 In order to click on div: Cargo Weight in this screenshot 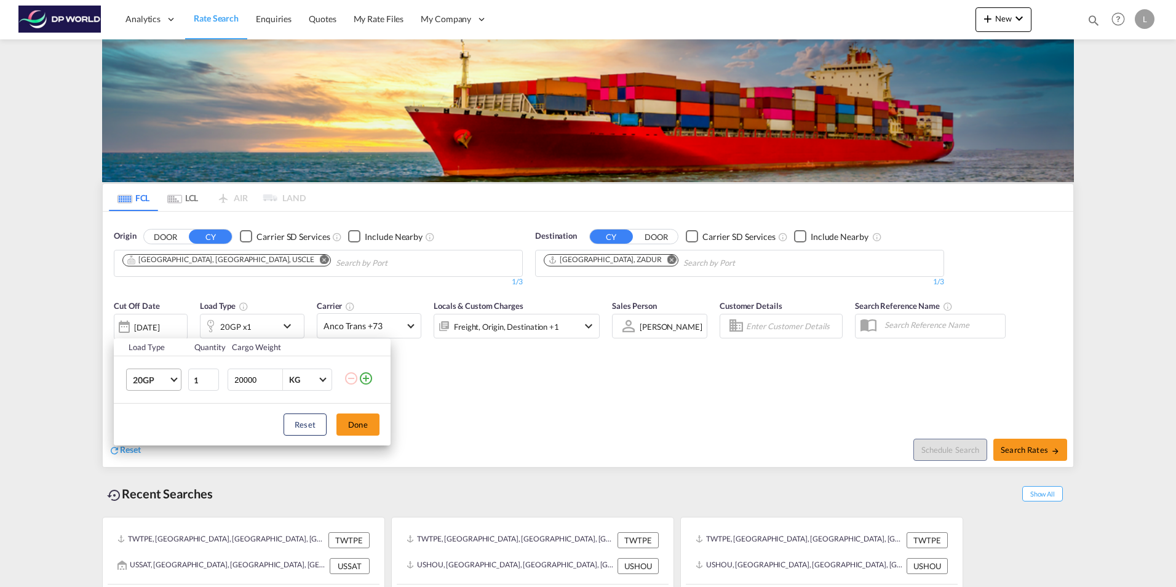, I will do `click(284, 347)`.